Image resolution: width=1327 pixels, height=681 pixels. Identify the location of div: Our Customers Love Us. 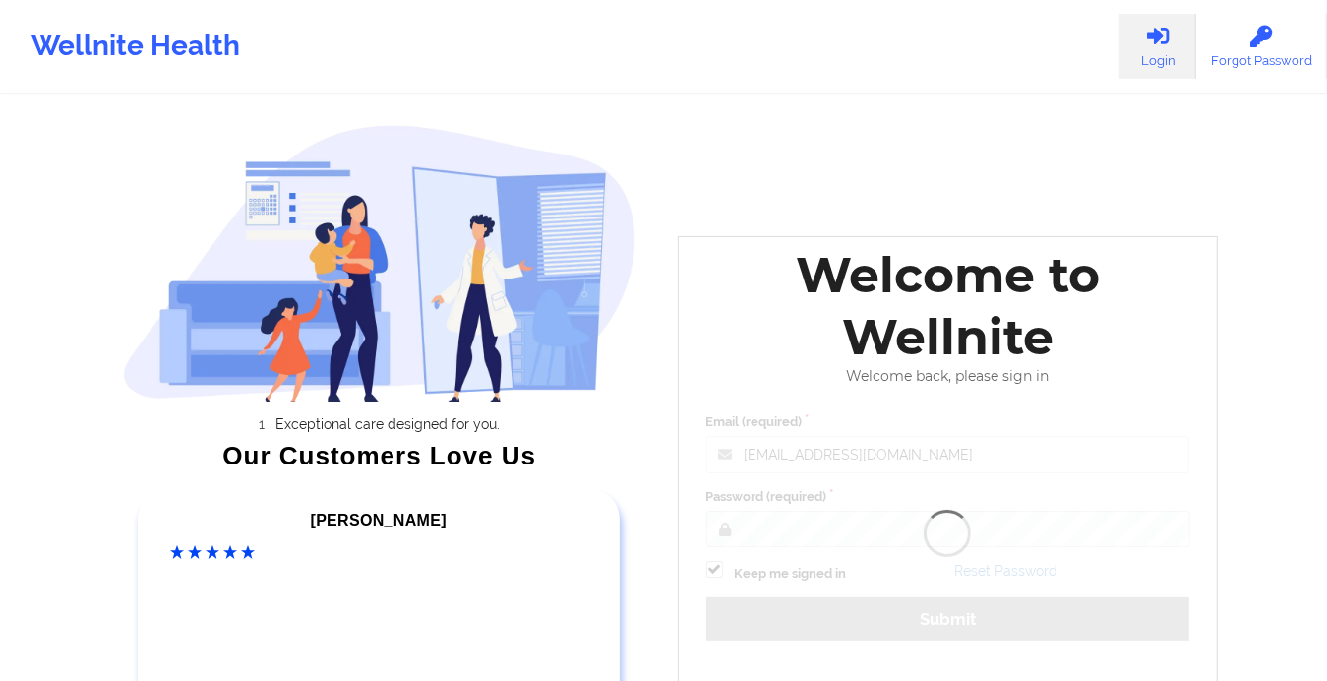
(380, 455).